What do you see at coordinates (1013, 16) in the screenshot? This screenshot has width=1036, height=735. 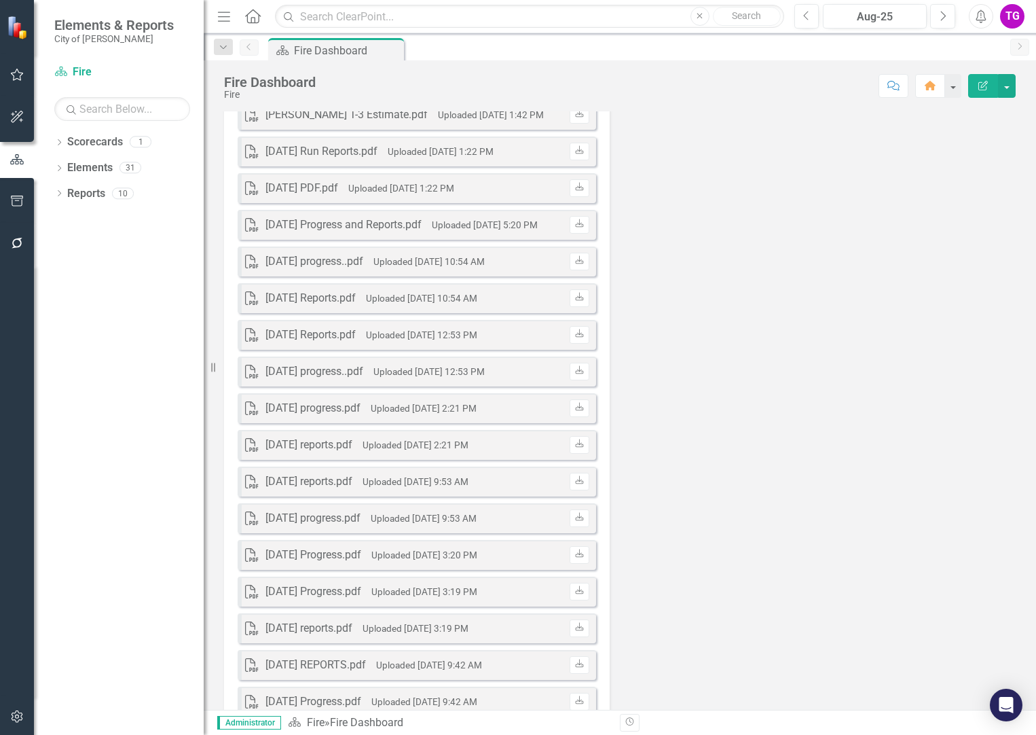 I see `button: TG` at bounding box center [1013, 16].